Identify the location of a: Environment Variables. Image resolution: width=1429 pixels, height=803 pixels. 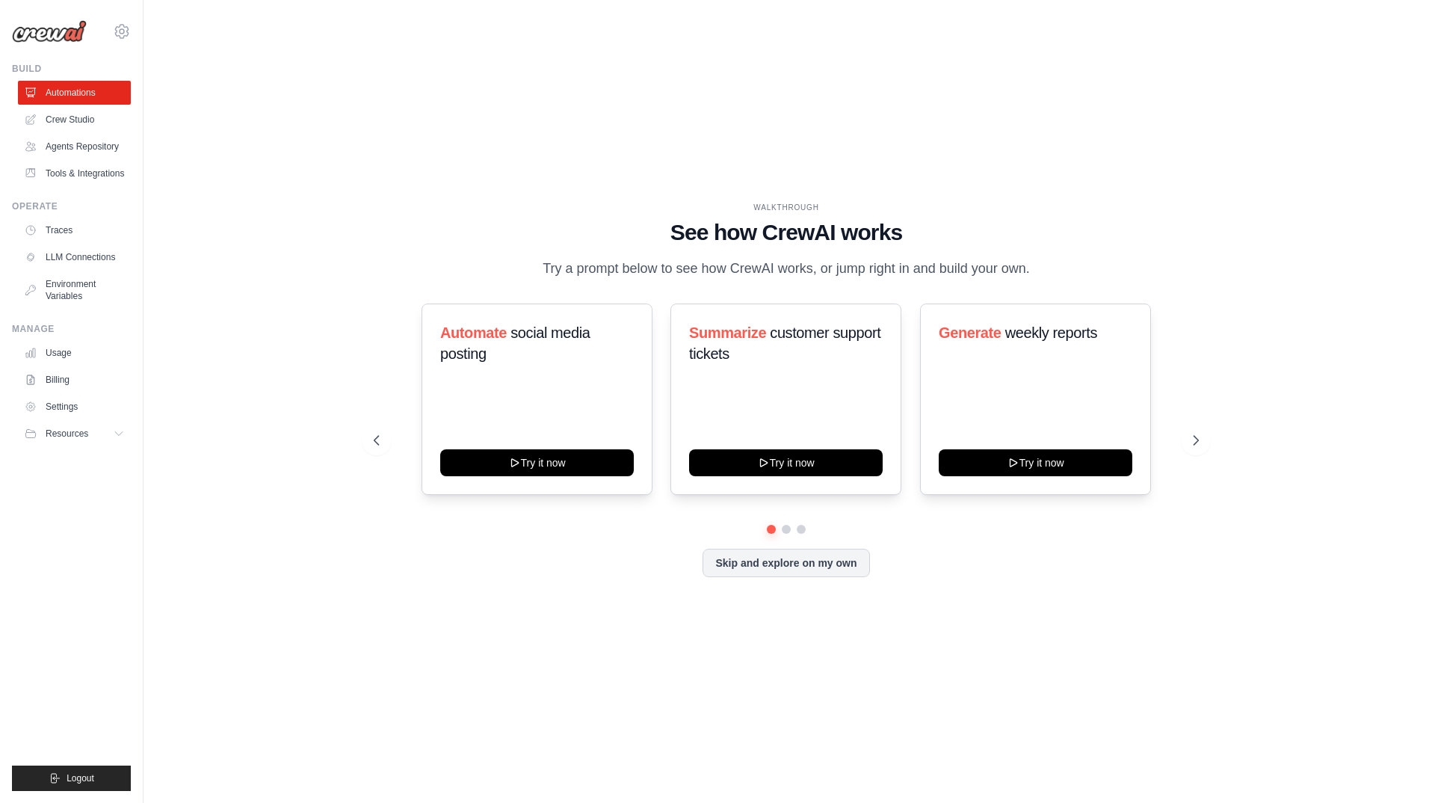
(74, 290).